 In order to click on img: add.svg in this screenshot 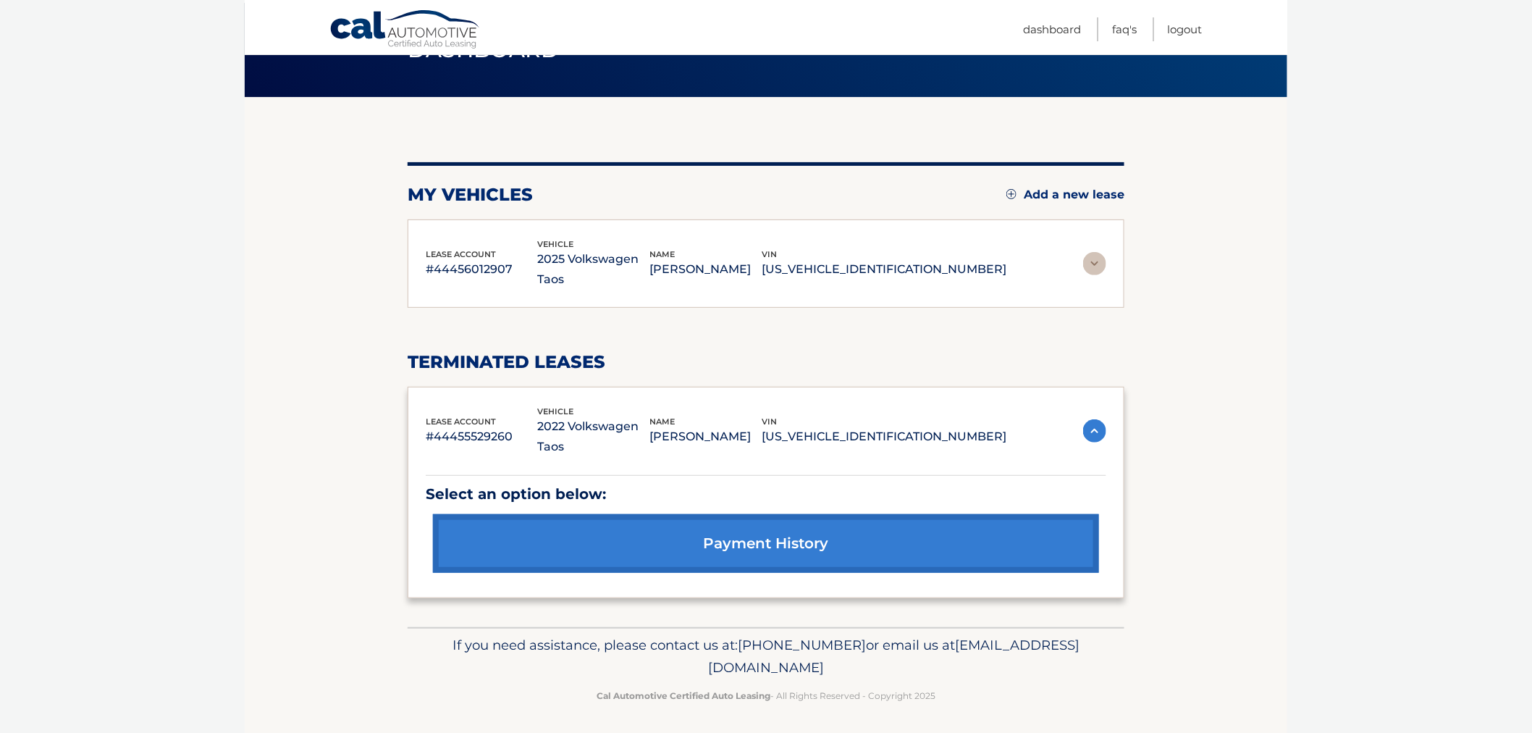, I will do `click(1011, 194)`.